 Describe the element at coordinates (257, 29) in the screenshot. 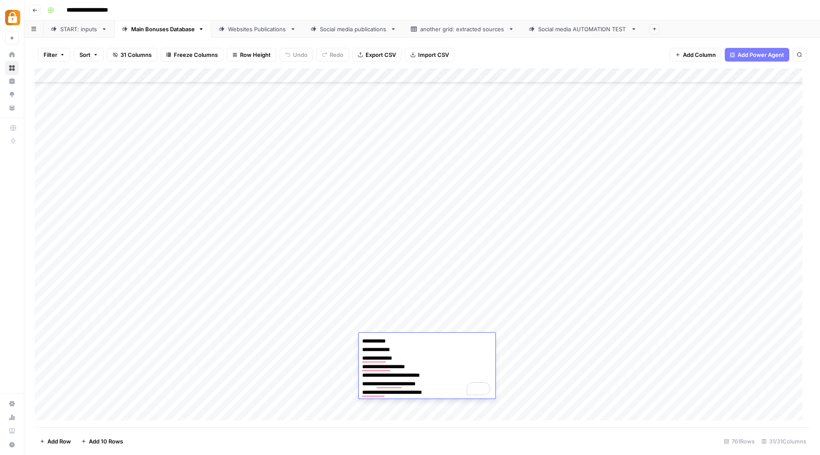

I see `div: Websites Publications` at that location.